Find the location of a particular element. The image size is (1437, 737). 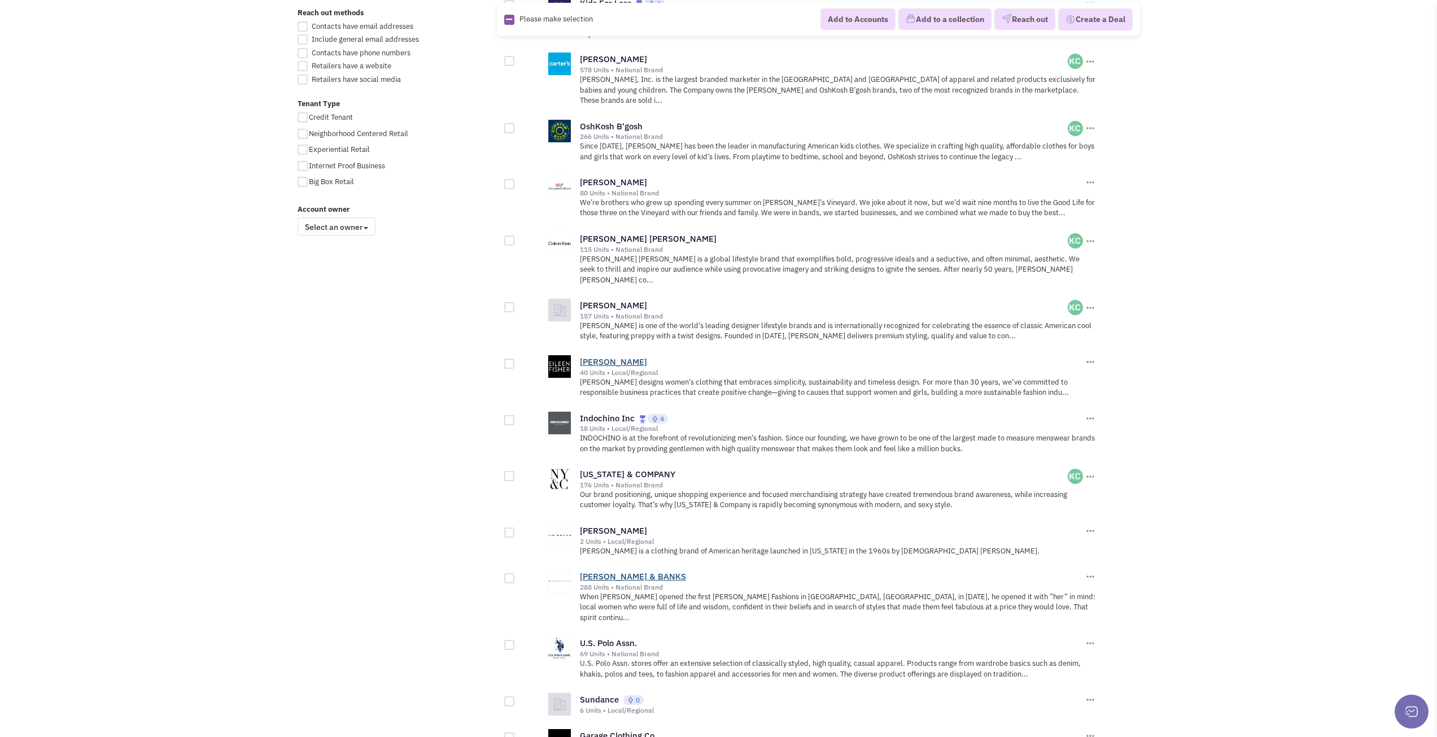

span: Internet Proof Business is located at coordinates (347, 165).